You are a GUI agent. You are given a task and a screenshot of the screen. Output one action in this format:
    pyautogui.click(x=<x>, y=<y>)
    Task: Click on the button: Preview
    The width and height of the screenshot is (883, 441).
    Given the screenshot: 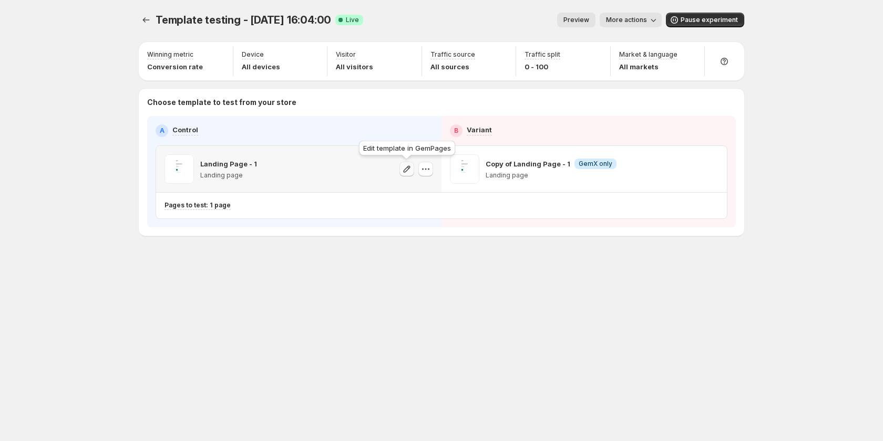 What is the action you would take?
    pyautogui.click(x=576, y=20)
    